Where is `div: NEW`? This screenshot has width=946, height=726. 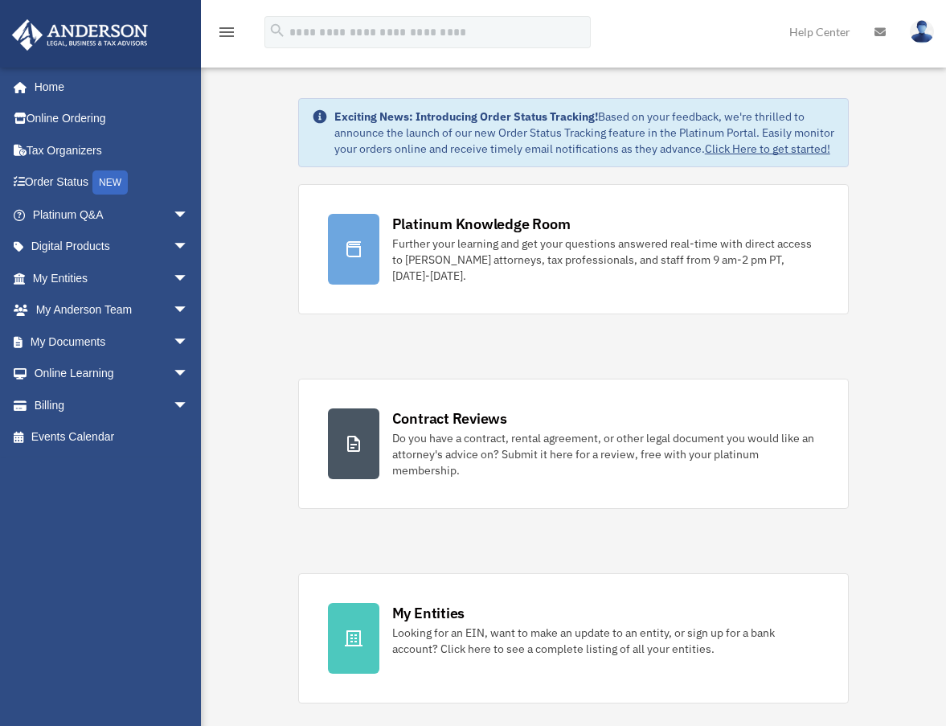 div: NEW is located at coordinates (110, 182).